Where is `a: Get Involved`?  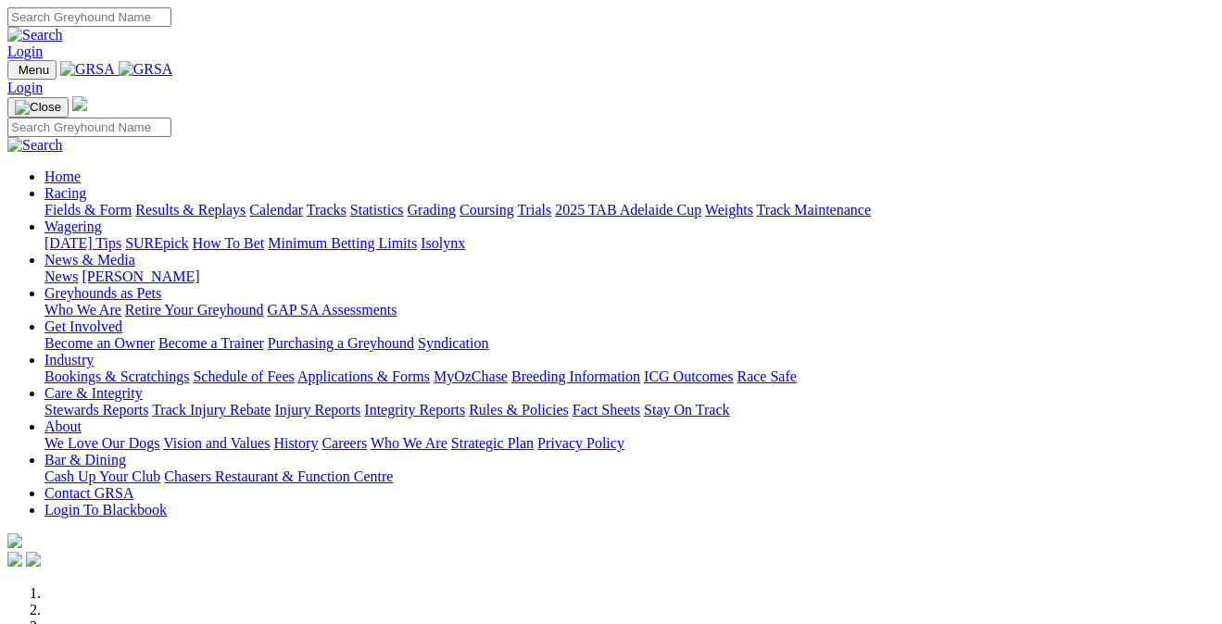 a: Get Involved is located at coordinates (83, 326).